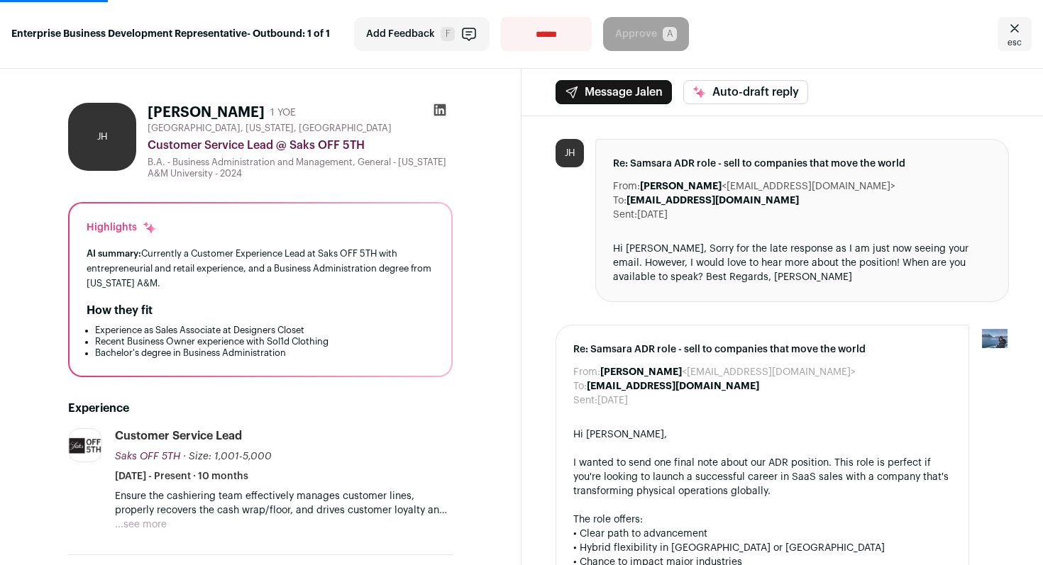 The width and height of the screenshot is (1043, 565). Describe the element at coordinates (148, 457) in the screenshot. I see `span: Saks OFF 5TH` at that location.